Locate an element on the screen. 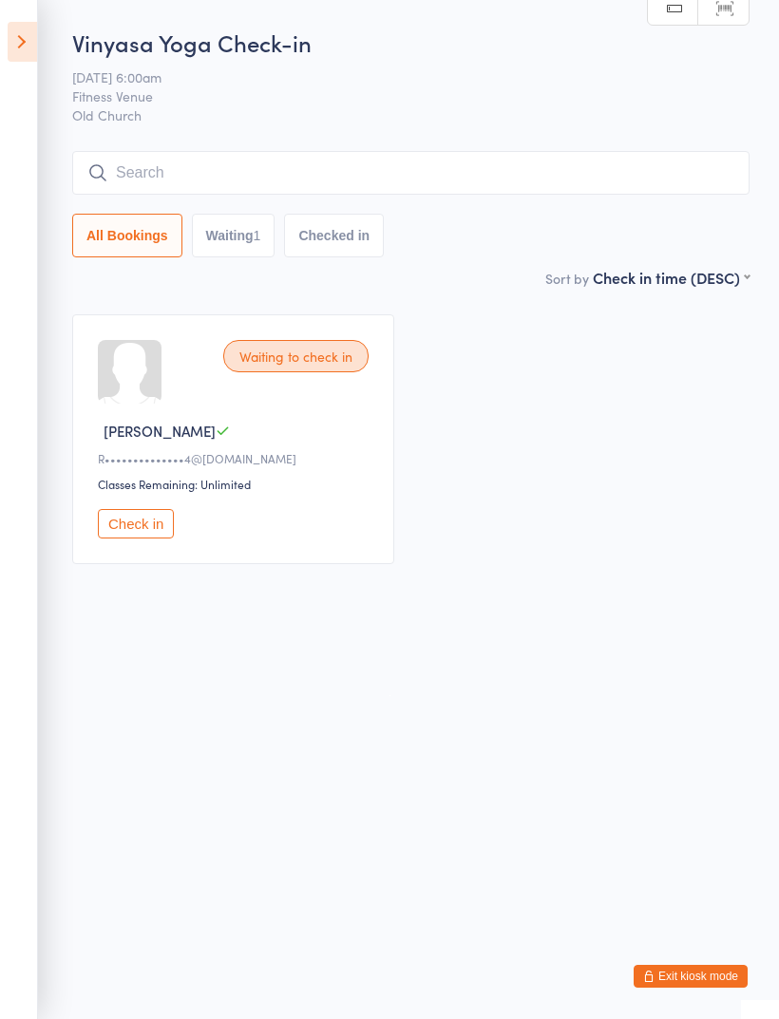  div: Check in time (DESC) is located at coordinates (670, 277).